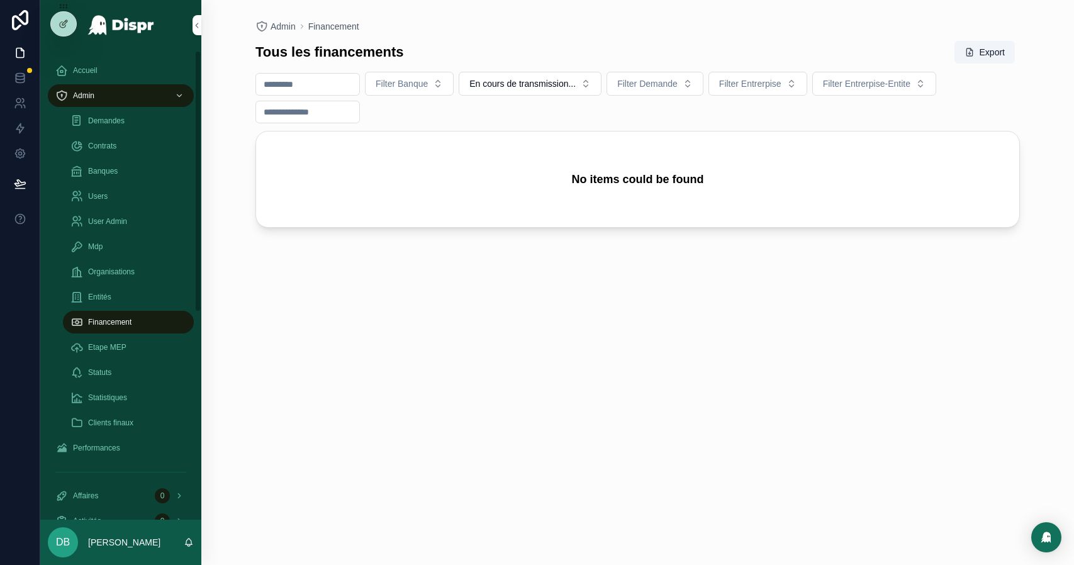 The width and height of the screenshot is (1074, 565). I want to click on span: Contrats, so click(102, 146).